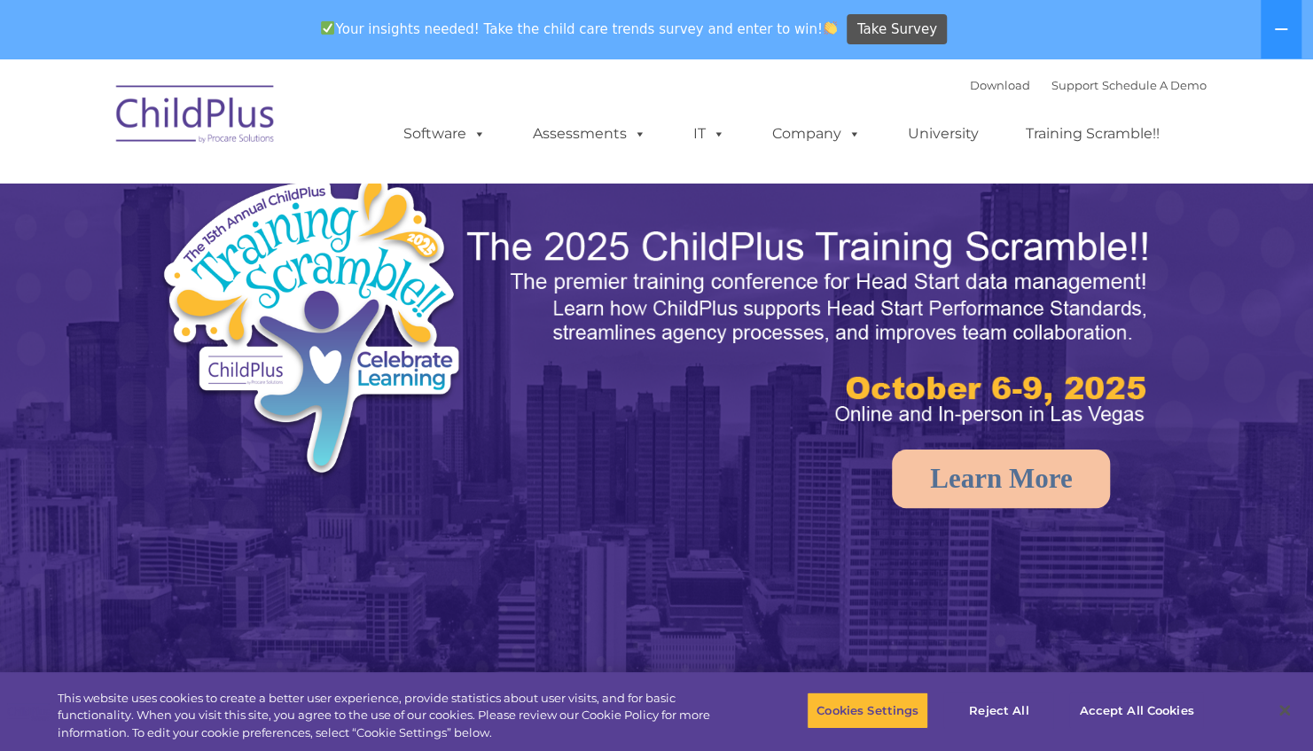 This screenshot has width=1313, height=751. Describe the element at coordinates (1000, 85) in the screenshot. I see `a: Download` at that location.